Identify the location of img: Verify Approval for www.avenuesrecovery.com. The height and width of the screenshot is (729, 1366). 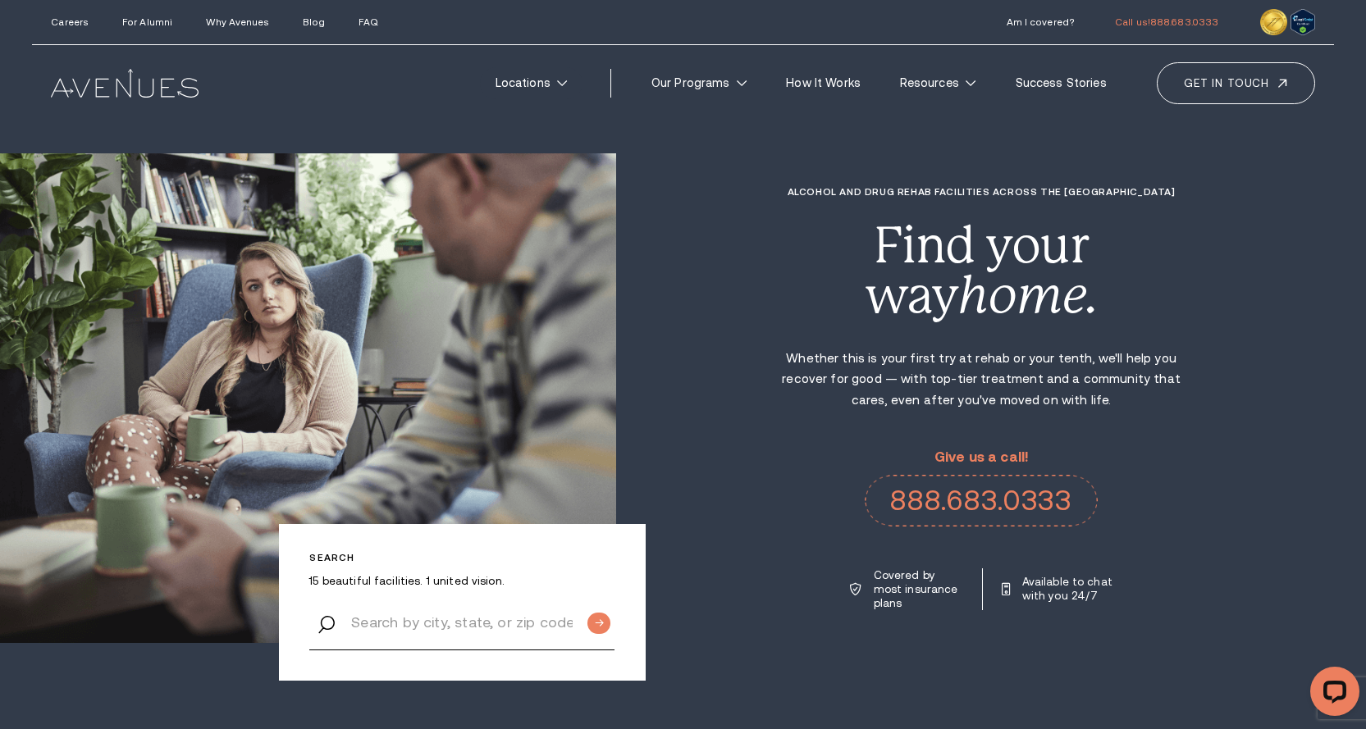
(1303, 22).